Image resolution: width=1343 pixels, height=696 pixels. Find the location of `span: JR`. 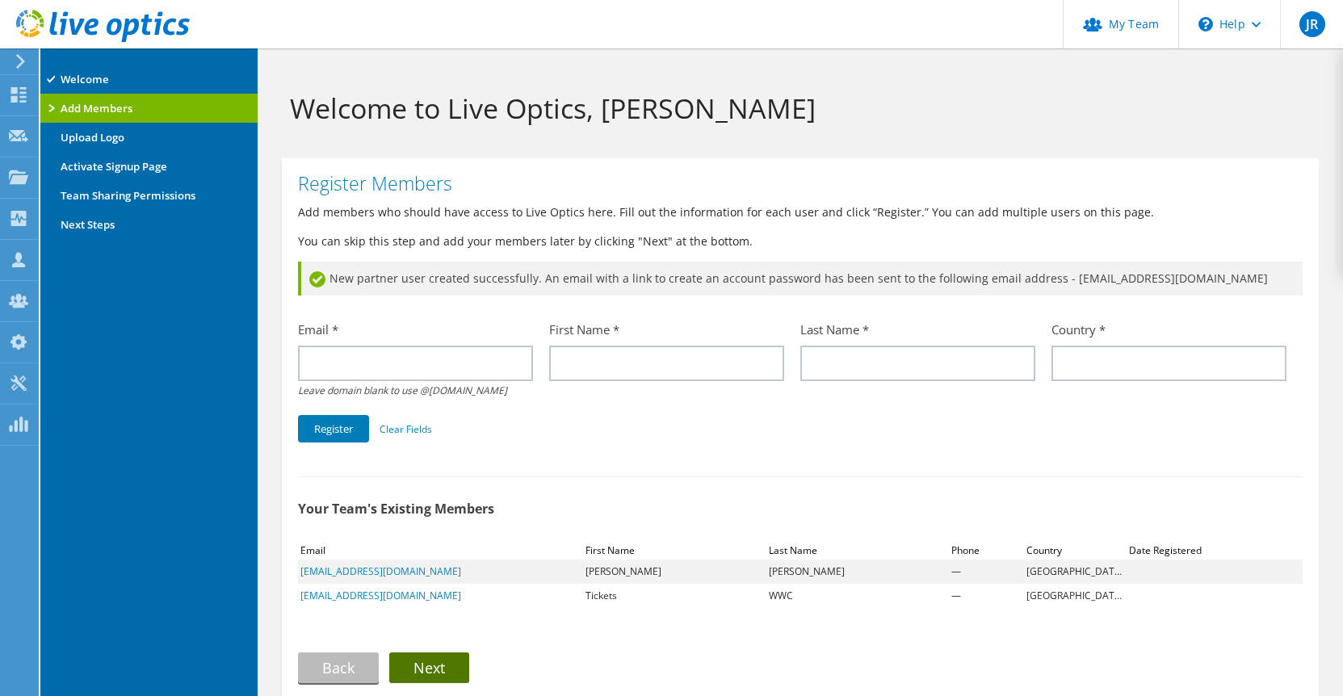

span: JR is located at coordinates (1312, 24).